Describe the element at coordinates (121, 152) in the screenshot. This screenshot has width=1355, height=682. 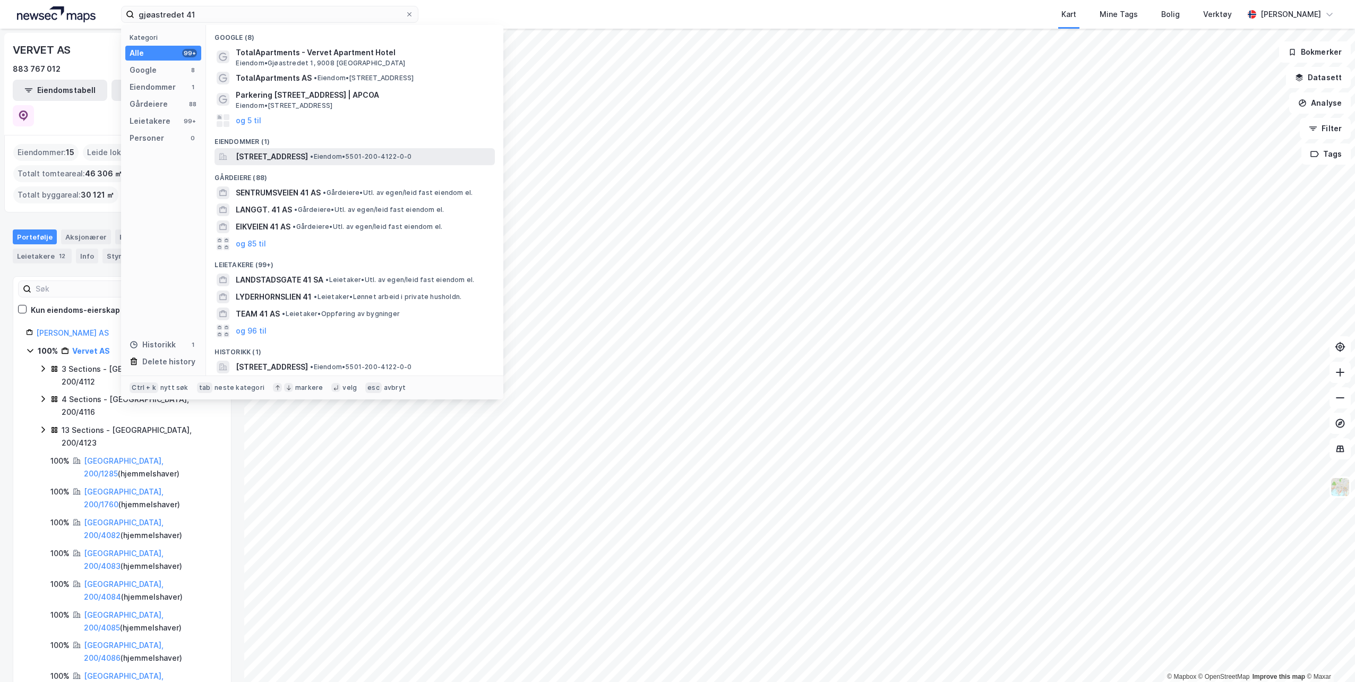
I see `div: Leide lokasjoner :` at that location.